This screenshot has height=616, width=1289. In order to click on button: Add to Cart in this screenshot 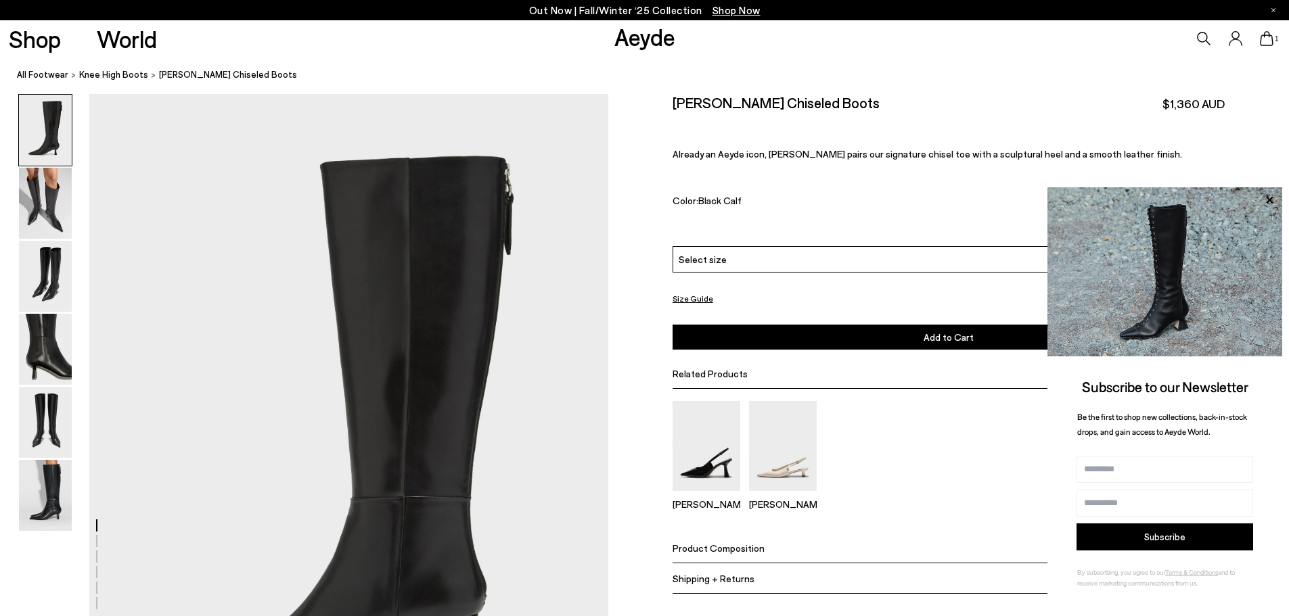, I will do `click(949, 337)`.